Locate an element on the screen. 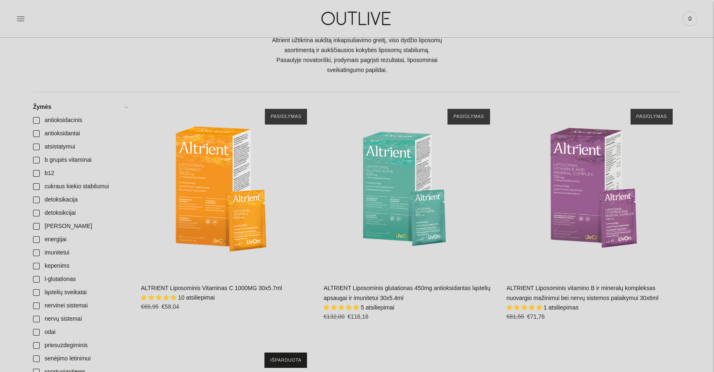 This screenshot has height=372, width=714. a: energijai is located at coordinates (80, 239).